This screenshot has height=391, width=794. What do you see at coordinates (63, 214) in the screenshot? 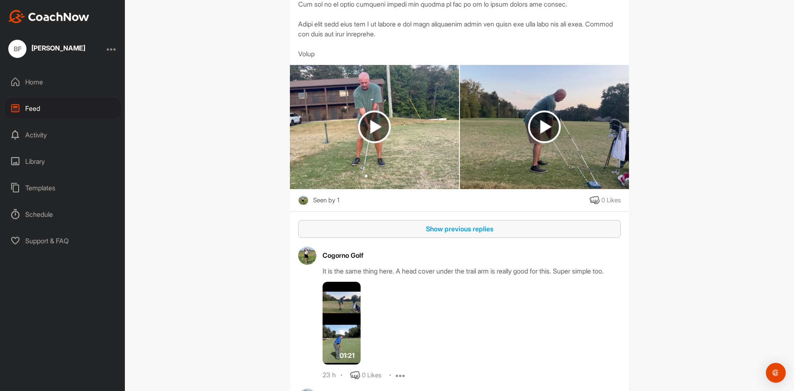
I see `div: Schedule` at bounding box center [63, 214].